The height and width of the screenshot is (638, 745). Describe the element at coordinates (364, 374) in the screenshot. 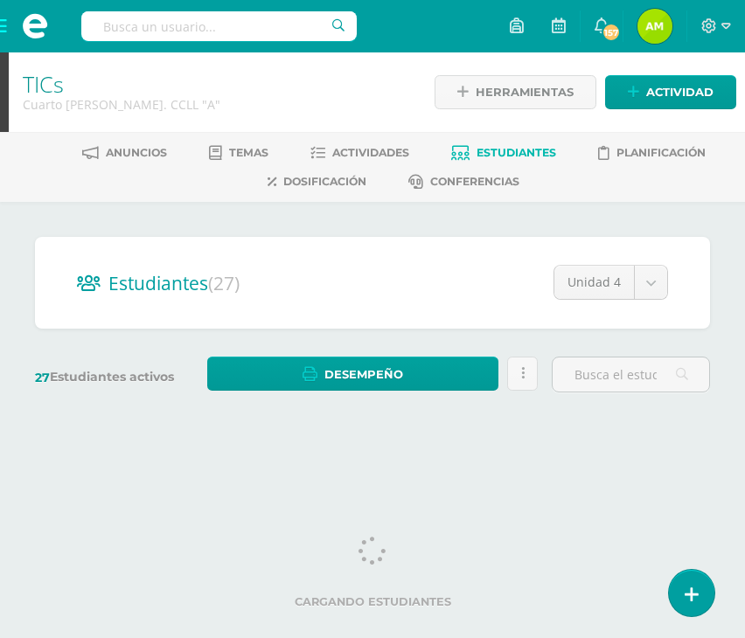

I see `span: Desempeño` at that location.